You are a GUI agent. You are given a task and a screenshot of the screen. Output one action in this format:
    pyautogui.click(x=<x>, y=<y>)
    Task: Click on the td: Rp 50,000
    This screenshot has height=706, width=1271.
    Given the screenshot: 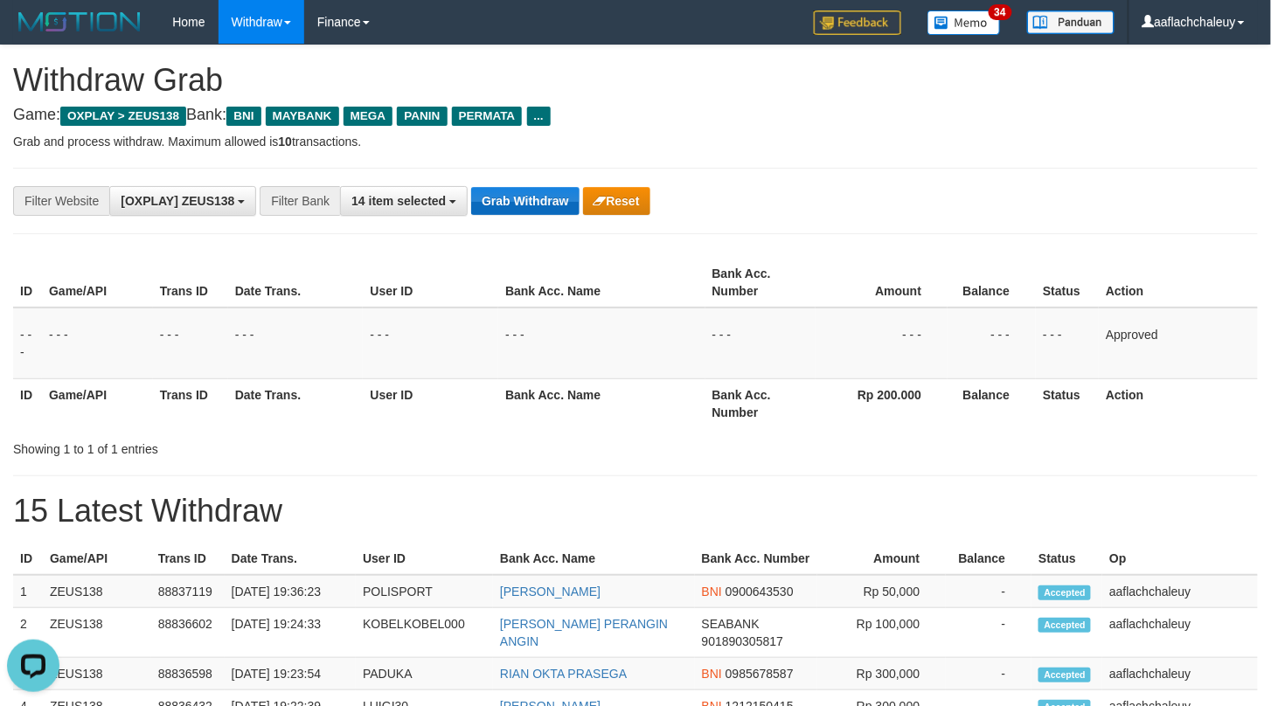 What is the action you would take?
    pyautogui.click(x=882, y=592)
    